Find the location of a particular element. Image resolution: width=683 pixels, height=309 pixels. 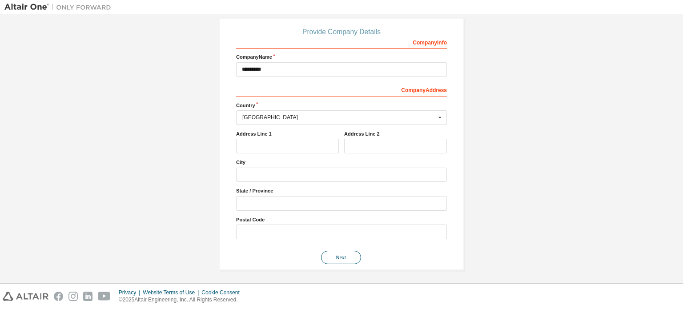

label: State / Province is located at coordinates (342, 191).